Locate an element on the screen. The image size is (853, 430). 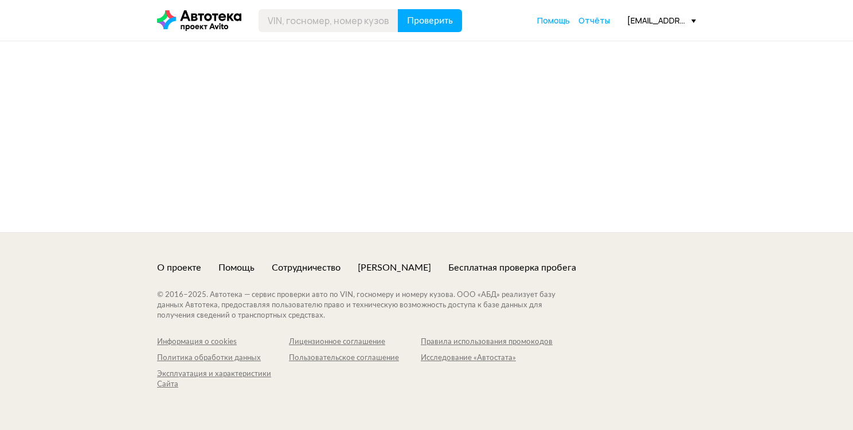
button: Проверить is located at coordinates (430, 21).